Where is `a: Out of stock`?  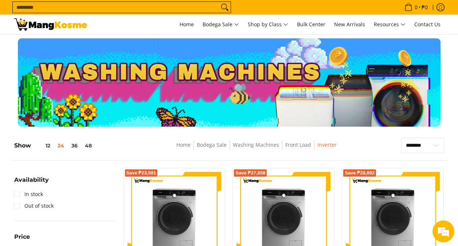
a: Out of stock is located at coordinates (34, 205).